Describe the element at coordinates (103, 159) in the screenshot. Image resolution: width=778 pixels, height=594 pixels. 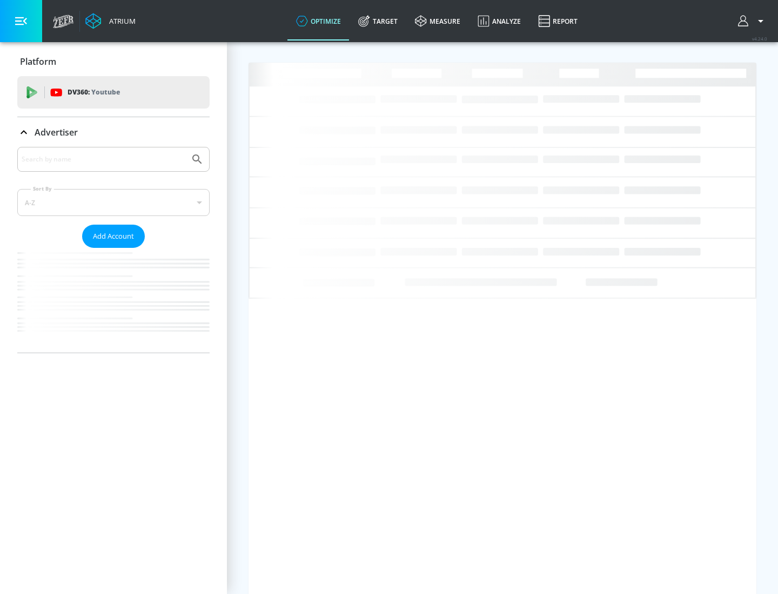
I see `input: Search by name` at that location.